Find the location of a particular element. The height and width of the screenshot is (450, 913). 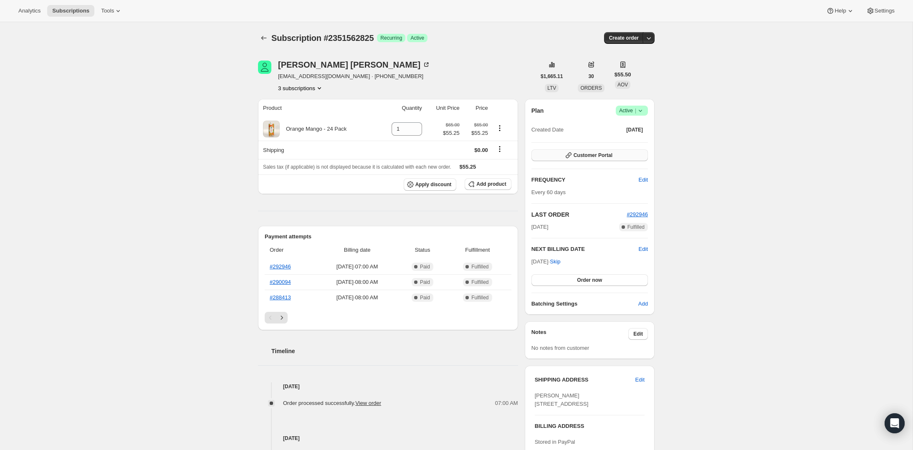

button: $1,665.11 is located at coordinates (551, 76).